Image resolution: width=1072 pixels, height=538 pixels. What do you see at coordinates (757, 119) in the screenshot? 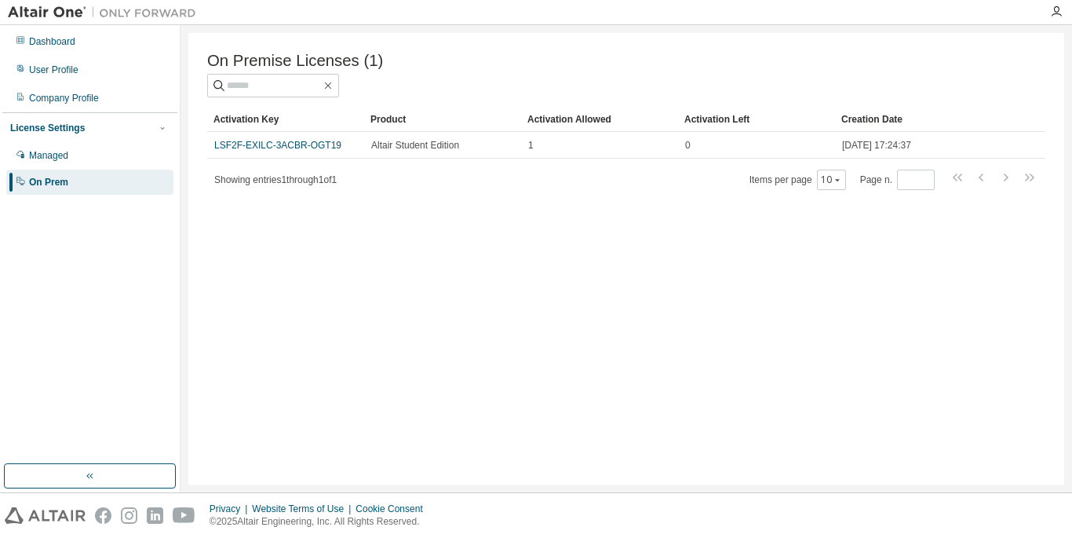
I see `div: Activation Left` at bounding box center [757, 119].